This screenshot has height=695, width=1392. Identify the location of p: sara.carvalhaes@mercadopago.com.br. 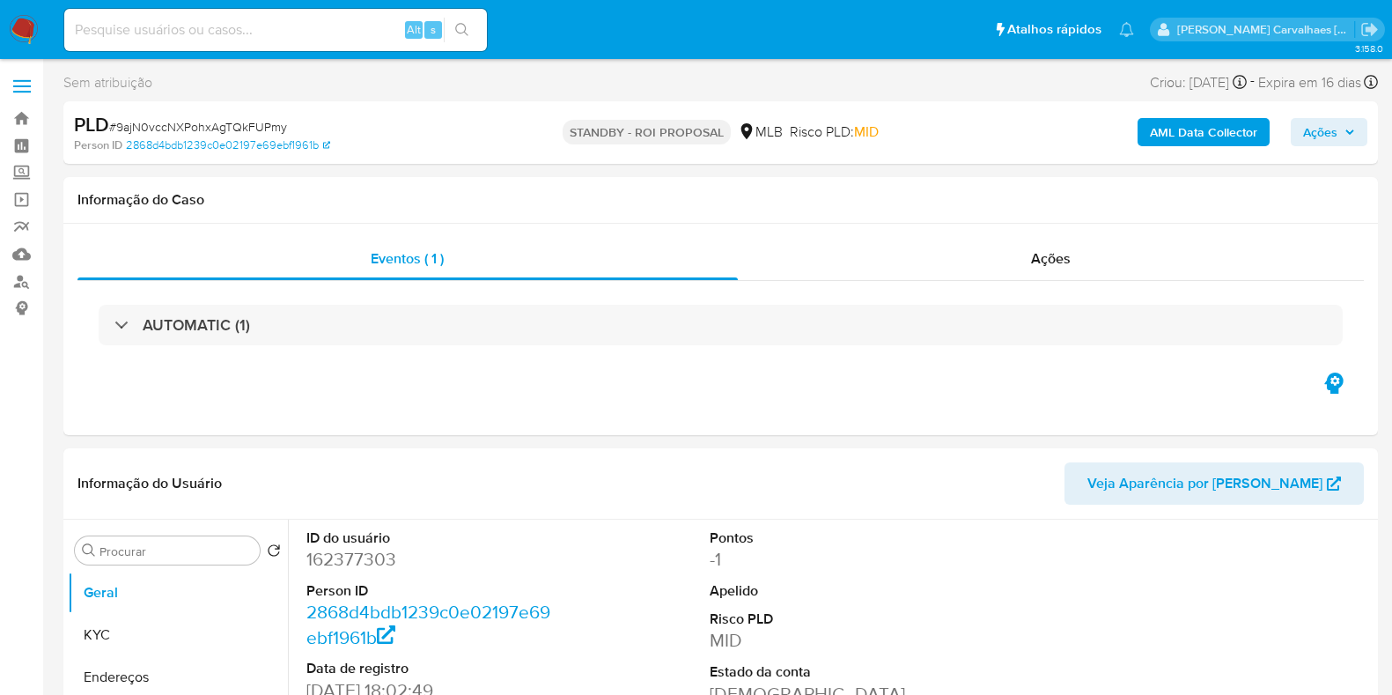
(1266, 29).